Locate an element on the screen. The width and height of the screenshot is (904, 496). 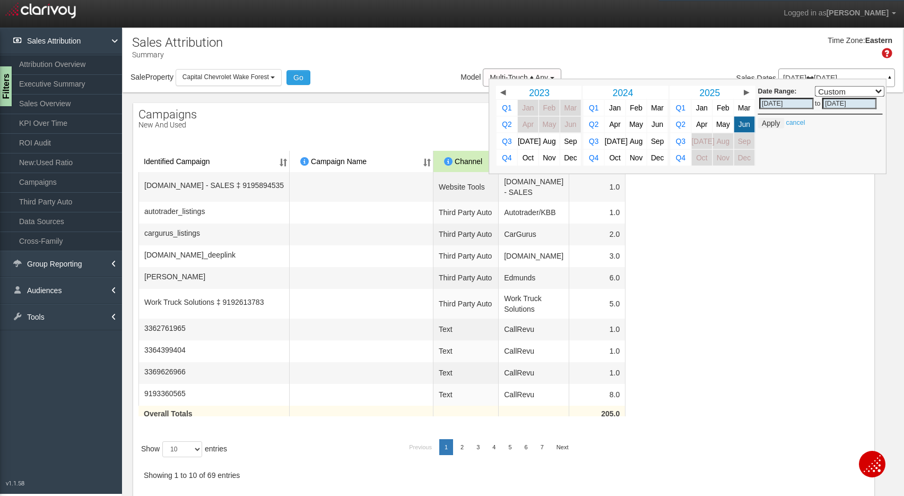
a: Feb is located at coordinates (636, 108).